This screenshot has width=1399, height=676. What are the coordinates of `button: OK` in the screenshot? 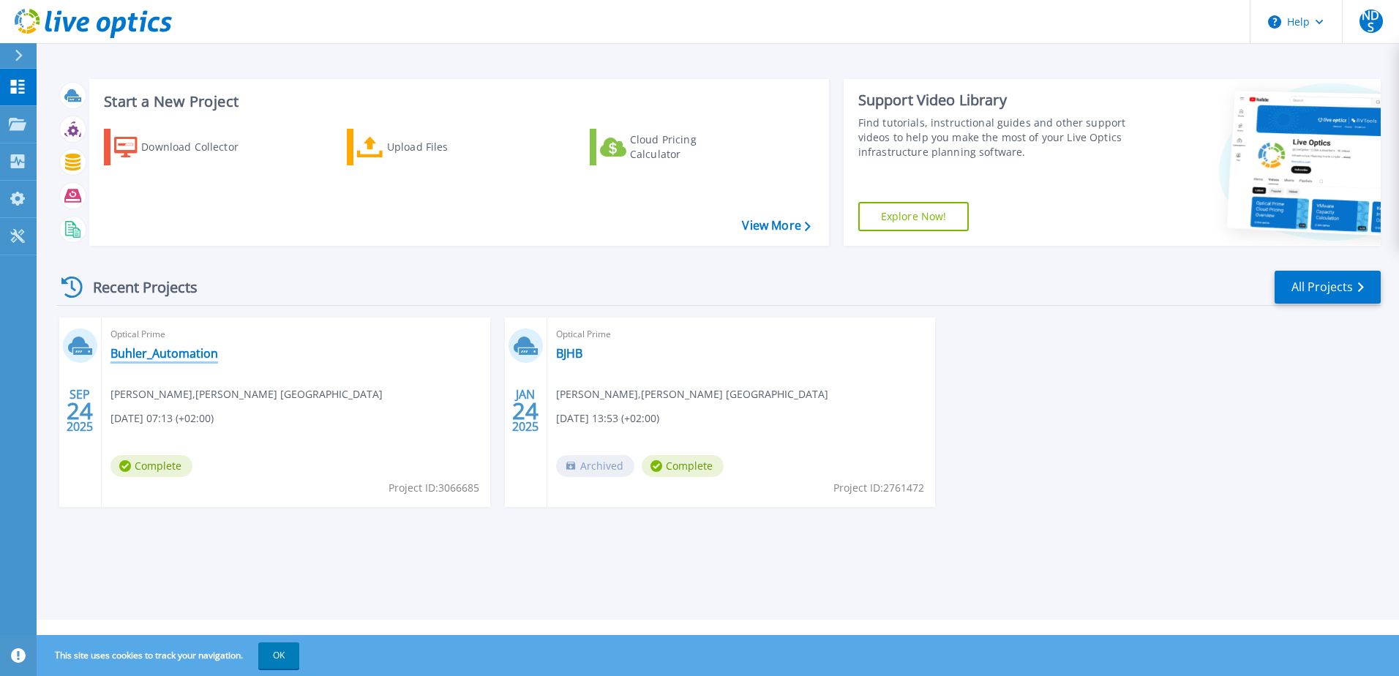 It's located at (279, 656).